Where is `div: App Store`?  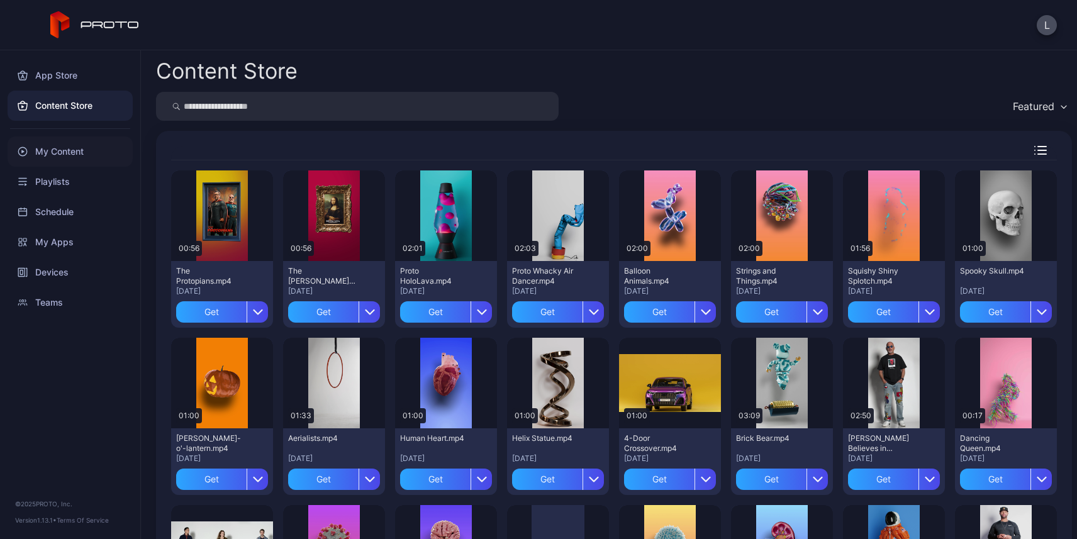 div: App Store is located at coordinates (70, 75).